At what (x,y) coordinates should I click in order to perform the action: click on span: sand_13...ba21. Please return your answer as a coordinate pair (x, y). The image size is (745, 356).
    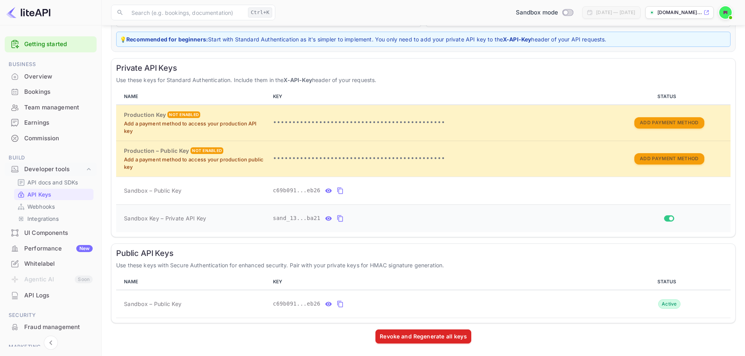
    Looking at the image, I should click on (297, 218).